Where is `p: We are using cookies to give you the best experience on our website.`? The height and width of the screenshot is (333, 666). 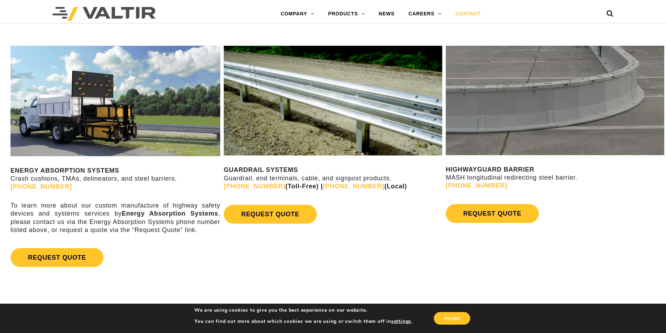
p: We are using cookies to give you the best experience on our website. is located at coordinates (304, 311).